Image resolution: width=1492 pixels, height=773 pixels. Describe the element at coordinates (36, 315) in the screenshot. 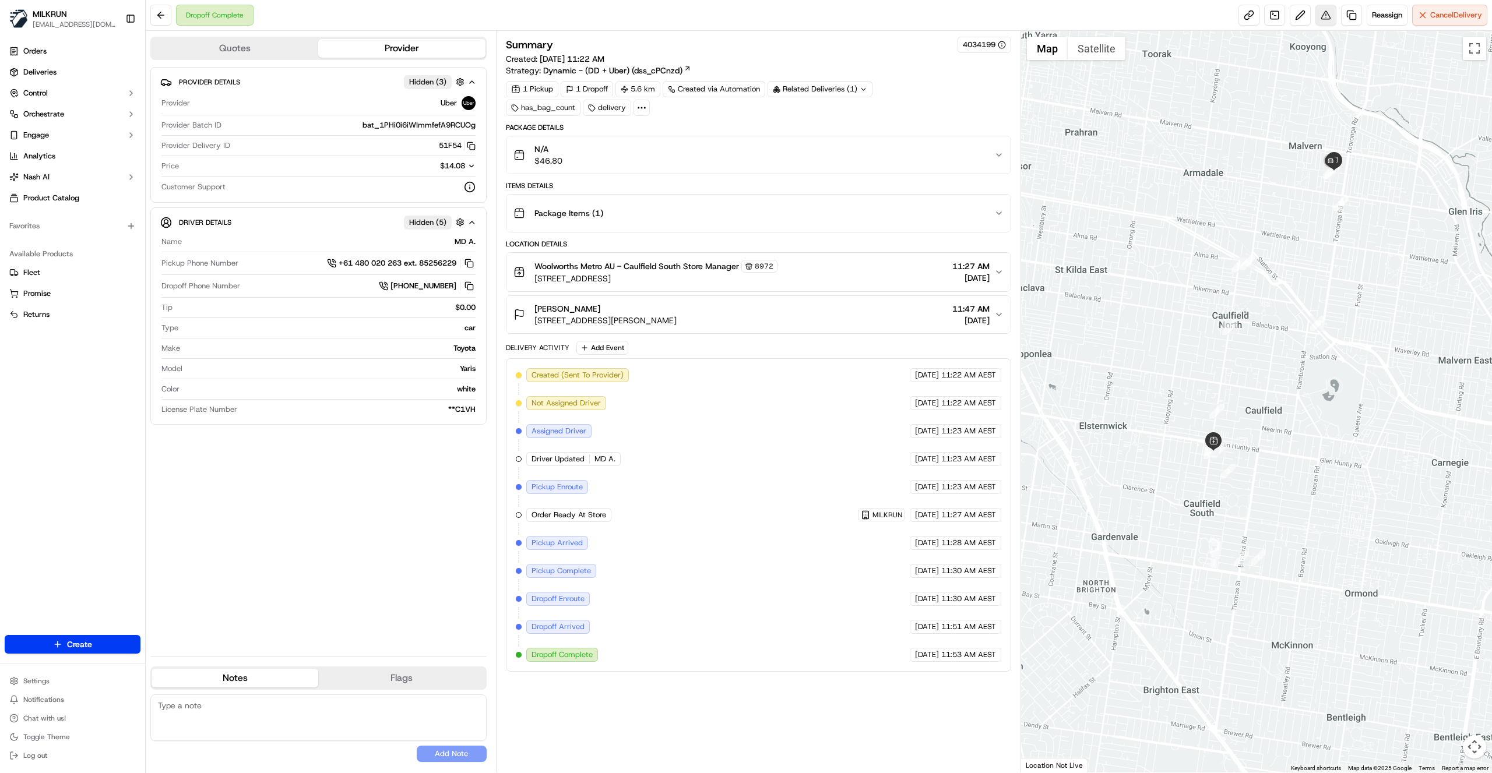

I see `span: Returns` at that location.